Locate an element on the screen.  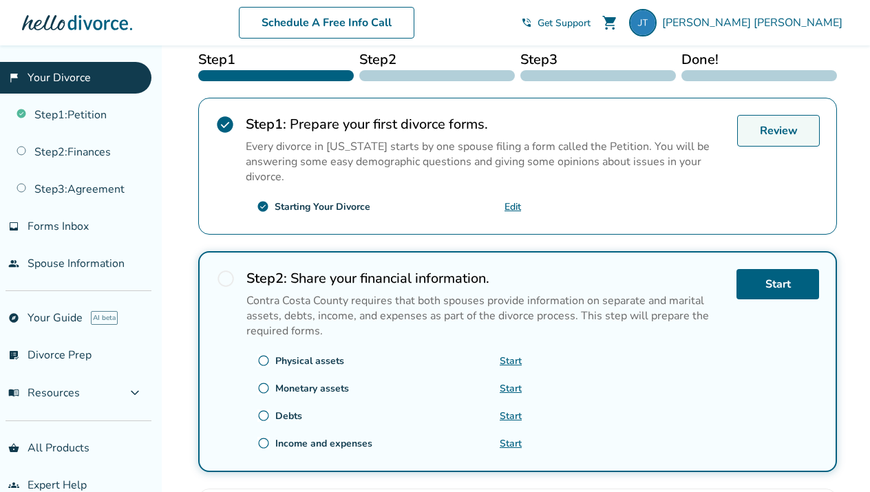
span: shopping_cart is located at coordinates (610, 23).